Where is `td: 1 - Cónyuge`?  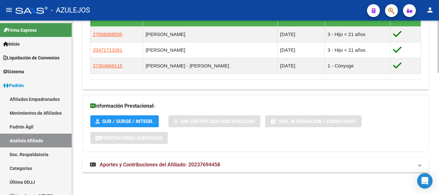 td: 1 - Cónyuge is located at coordinates (358, 66).